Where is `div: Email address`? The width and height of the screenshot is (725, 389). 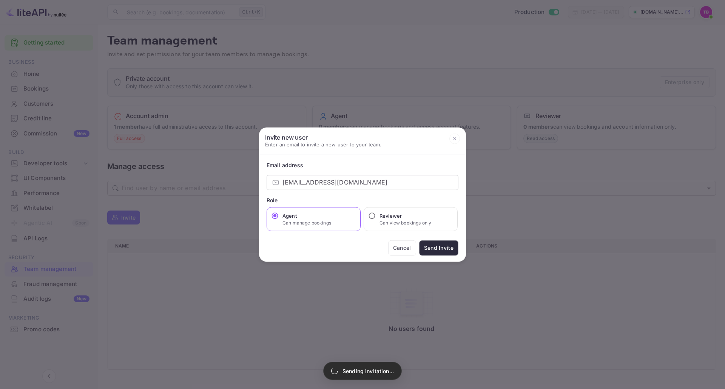
div: Email address is located at coordinates (362, 165).